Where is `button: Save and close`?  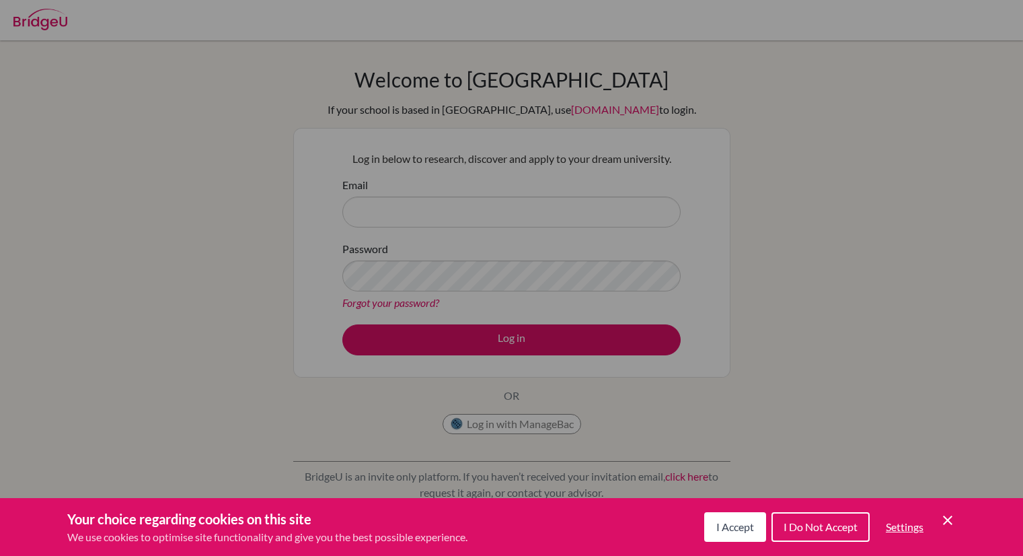 button: Save and close is located at coordinates (948, 520).